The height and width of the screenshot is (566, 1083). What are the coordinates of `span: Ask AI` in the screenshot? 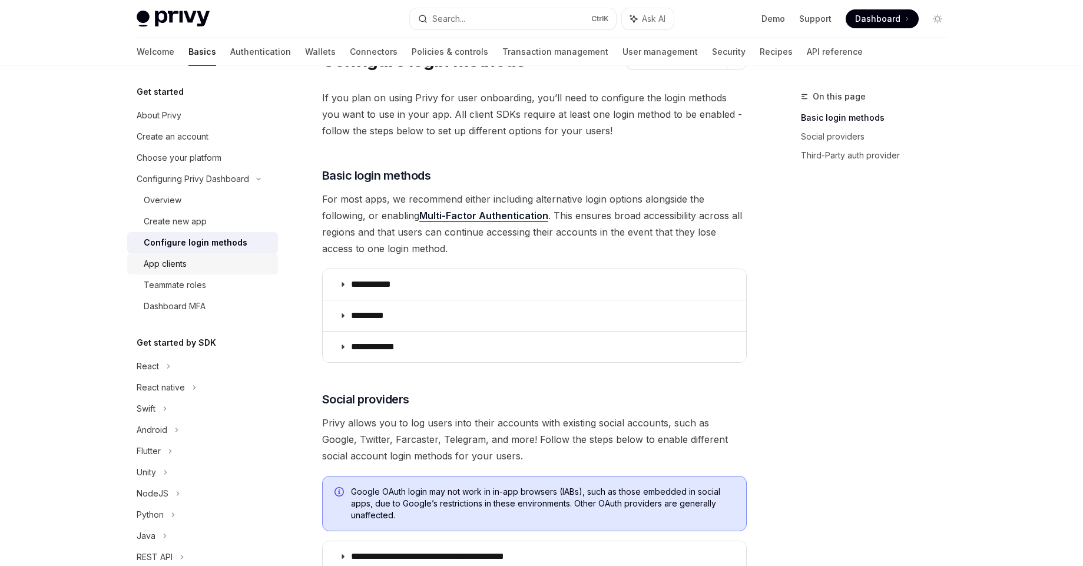 It's located at (654, 19).